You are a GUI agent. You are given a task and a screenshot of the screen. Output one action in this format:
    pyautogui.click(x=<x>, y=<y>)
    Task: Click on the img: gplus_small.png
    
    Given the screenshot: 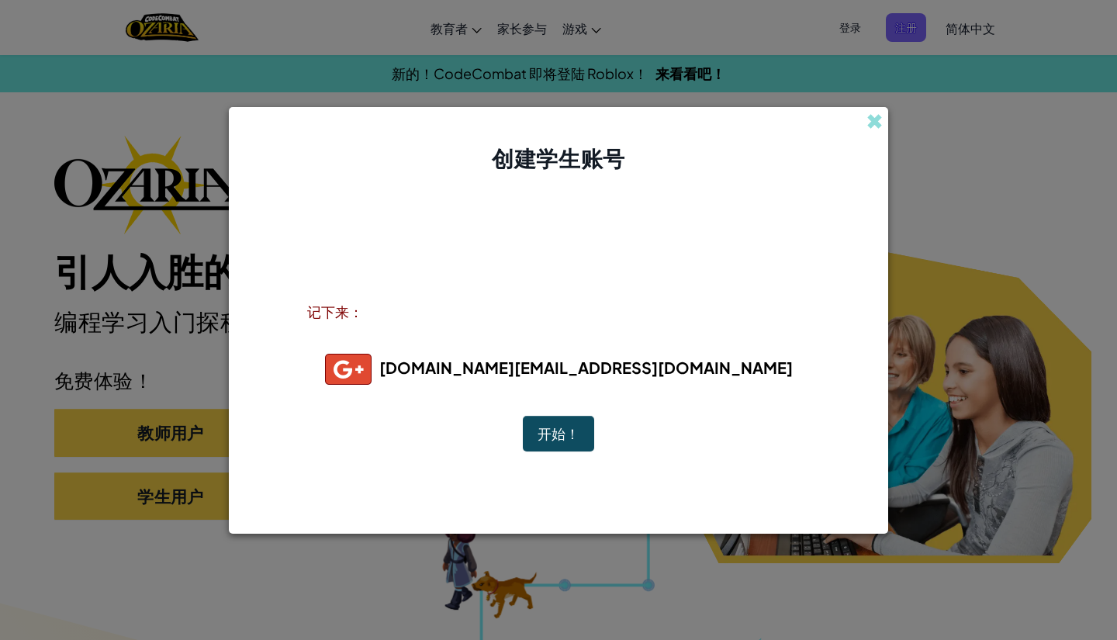 What is the action you would take?
    pyautogui.click(x=348, y=369)
    